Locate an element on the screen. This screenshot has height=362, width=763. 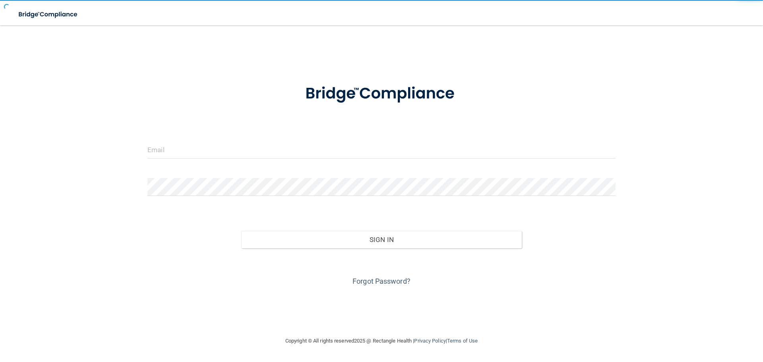
button: Sign In is located at coordinates (381, 240).